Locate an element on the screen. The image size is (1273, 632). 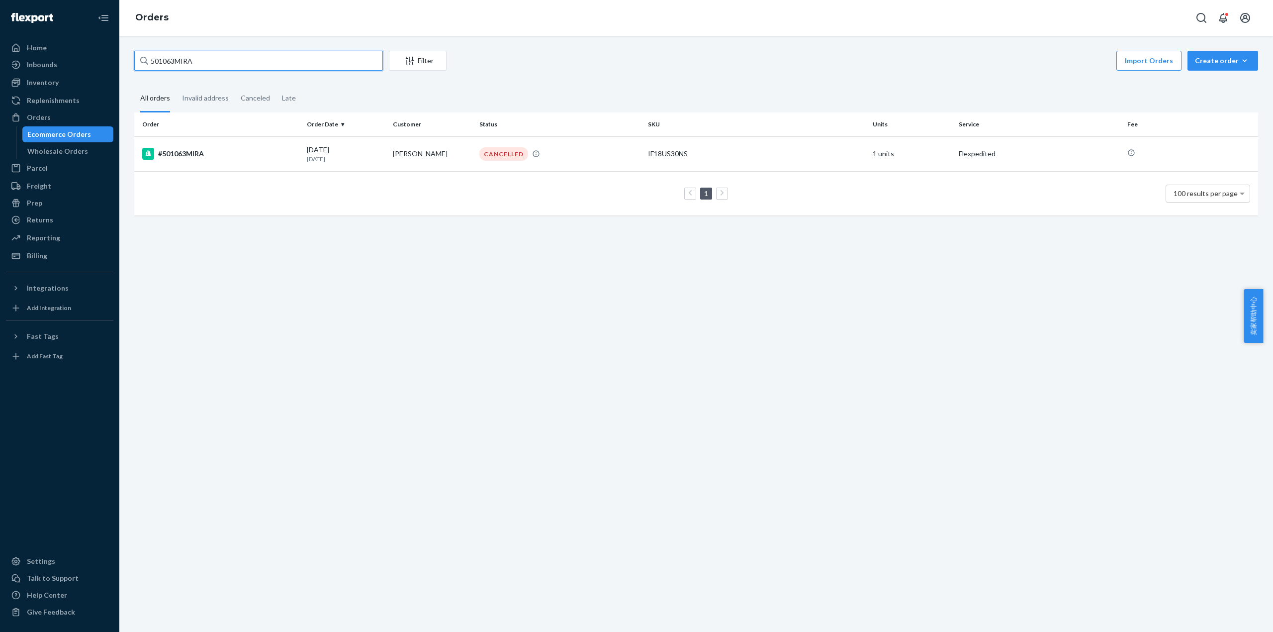
th: Units is located at coordinates (912, 124).